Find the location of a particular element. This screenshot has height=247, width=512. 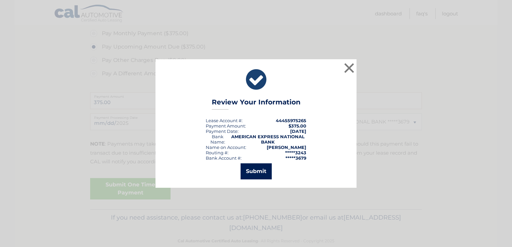

div: Name on Account: is located at coordinates (226, 147).